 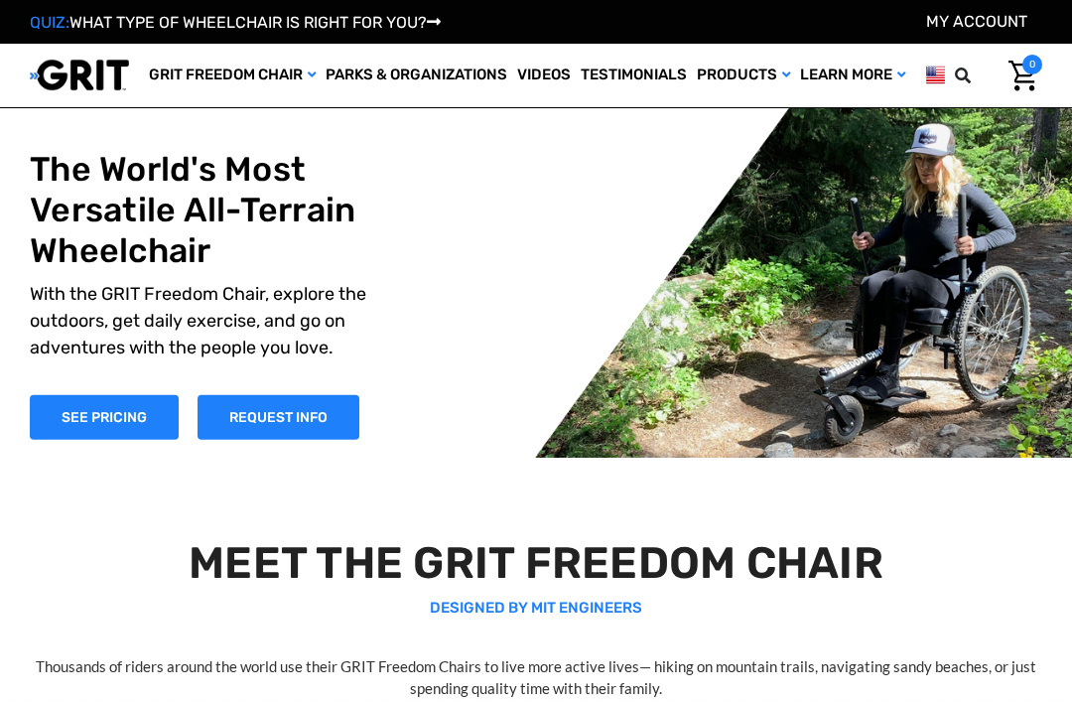 I want to click on span: QUIZ:, so click(x=50, y=22).